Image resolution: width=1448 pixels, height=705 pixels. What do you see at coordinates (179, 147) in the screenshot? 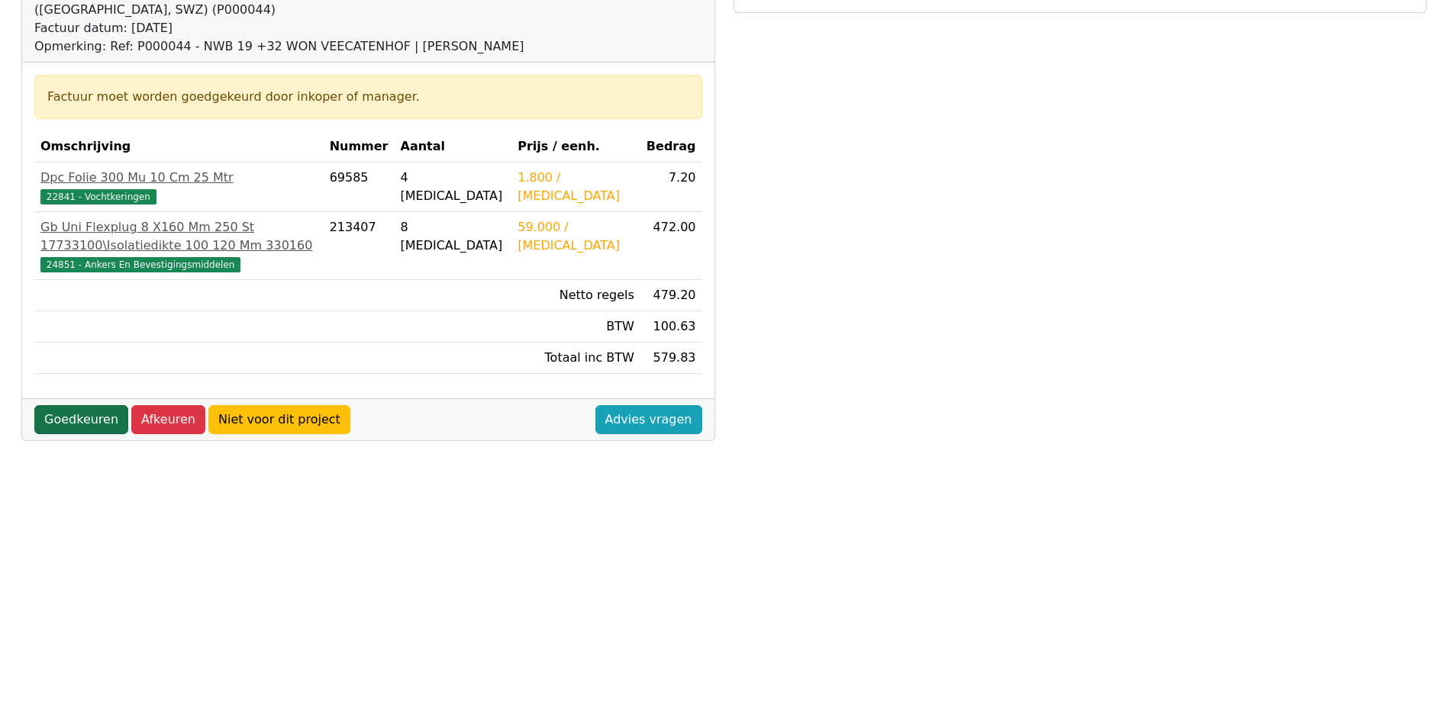
I see `th: Omschrijving` at bounding box center [179, 147].